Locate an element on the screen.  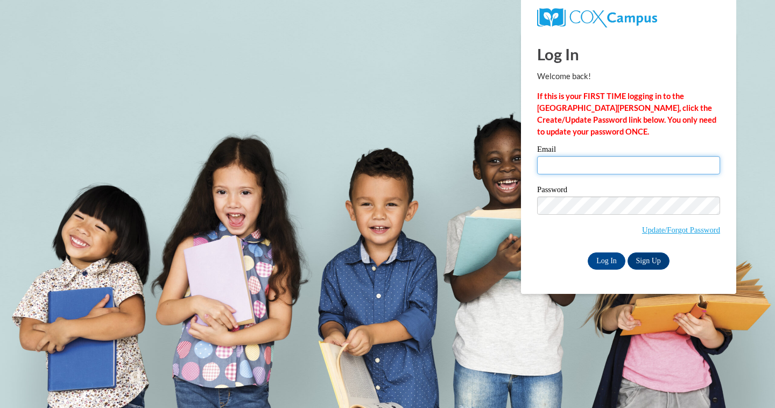
p: Welcome back! is located at coordinates (629, 76).